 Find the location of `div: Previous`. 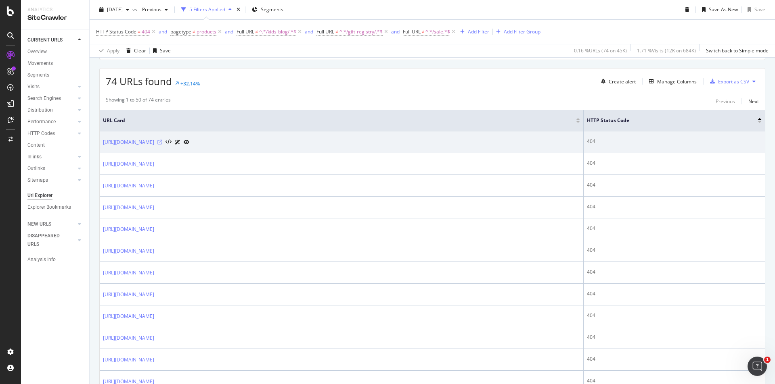

div: Previous is located at coordinates (725, 101).